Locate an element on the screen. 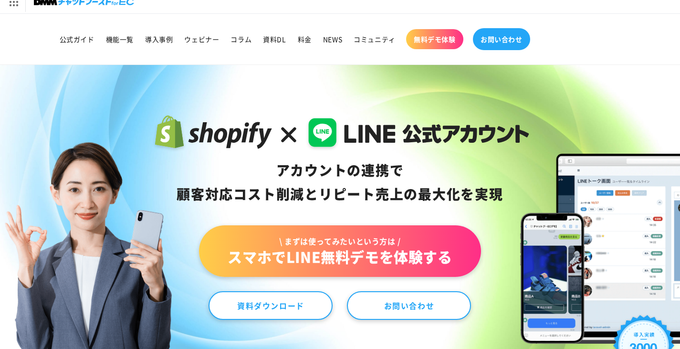 This screenshot has width=680, height=349. a: 導入事例 is located at coordinates (159, 39).